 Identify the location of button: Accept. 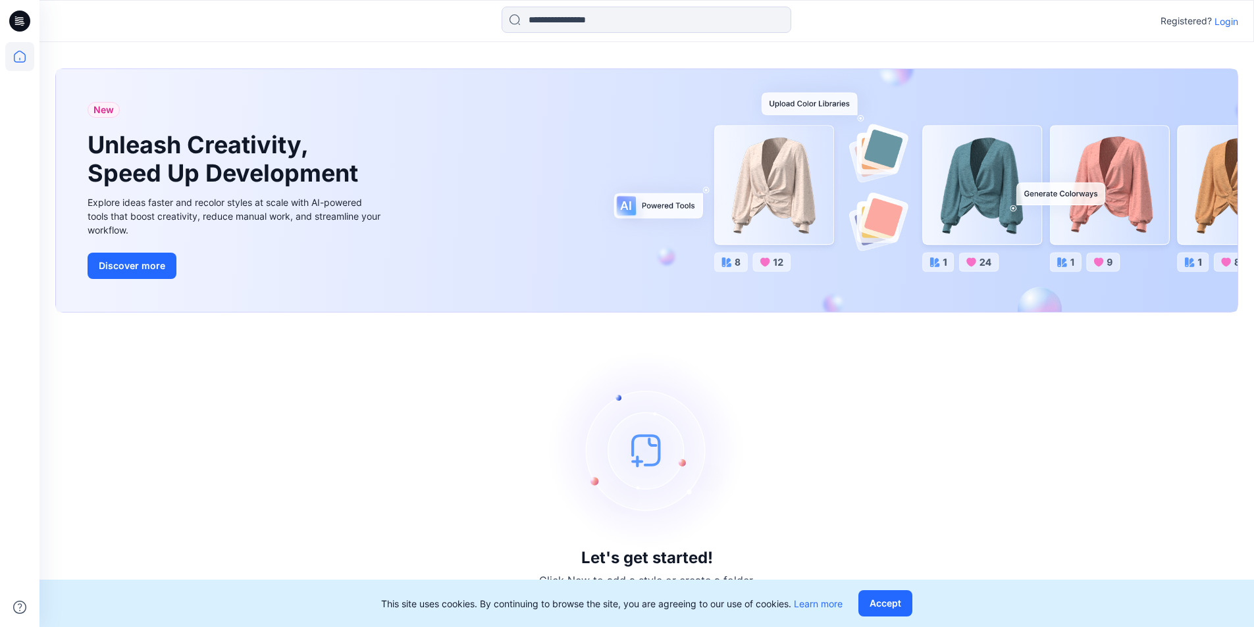
(885, 604).